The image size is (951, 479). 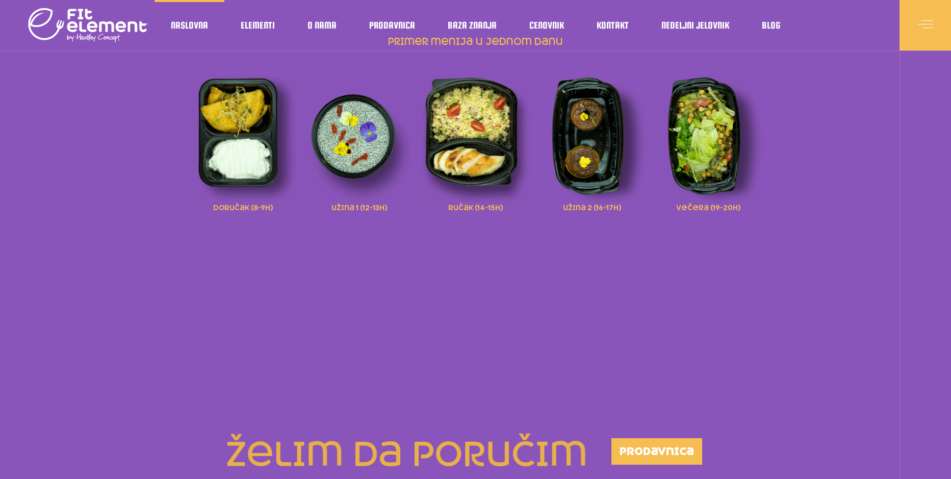 I want to click on span: užina 1 (12-13h), so click(x=359, y=207).